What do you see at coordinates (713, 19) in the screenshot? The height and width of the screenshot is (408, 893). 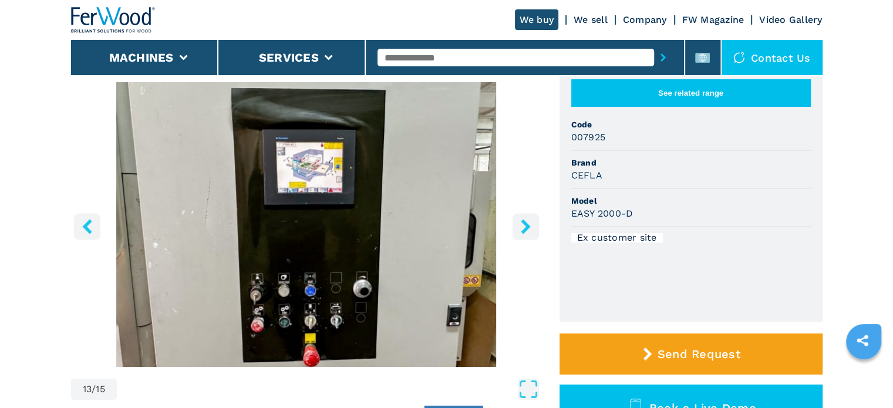 I see `a: FW Magazine` at bounding box center [713, 19].